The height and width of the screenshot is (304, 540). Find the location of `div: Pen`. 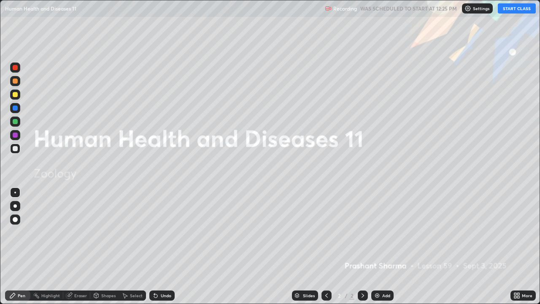

div: Pen is located at coordinates (22, 296).